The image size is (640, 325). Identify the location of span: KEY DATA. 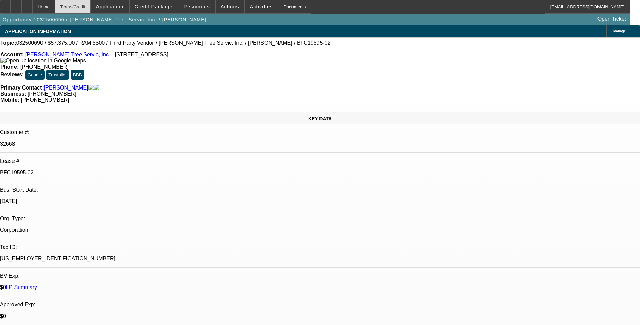
(320, 118).